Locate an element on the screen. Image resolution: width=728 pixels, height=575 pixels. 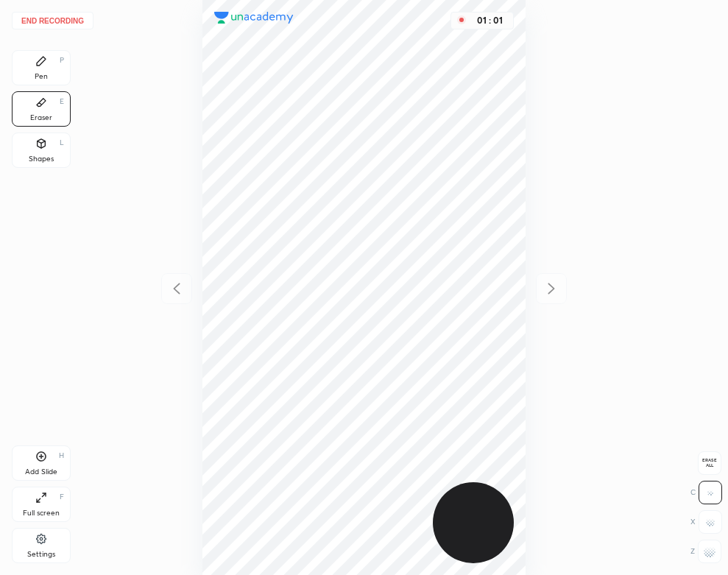
button: End recording is located at coordinates (52, 21).